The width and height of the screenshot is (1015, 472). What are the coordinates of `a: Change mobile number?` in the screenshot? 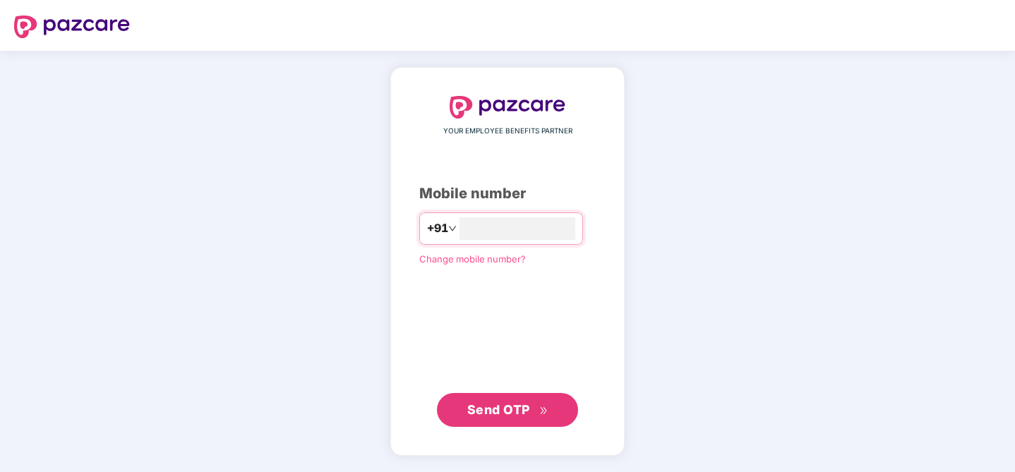 It's located at (472, 259).